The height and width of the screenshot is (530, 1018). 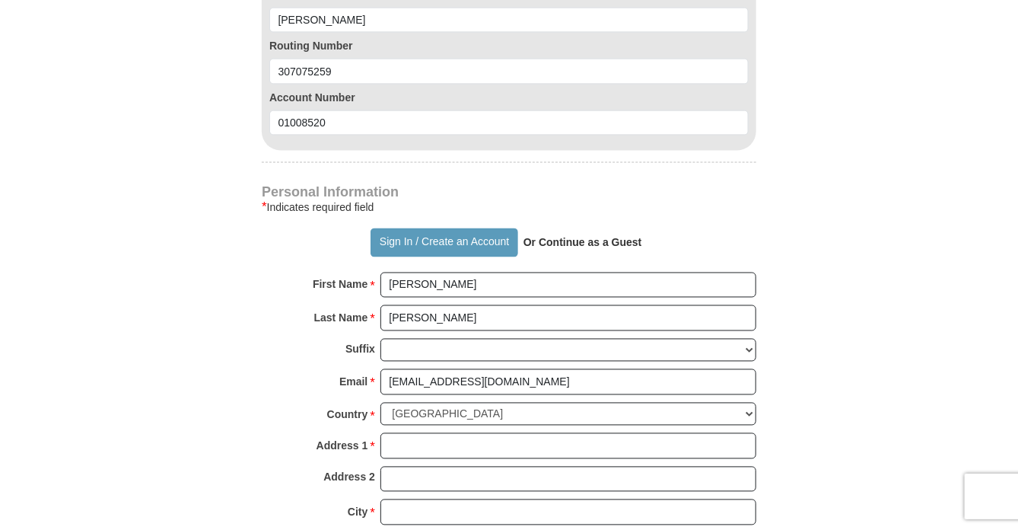 What do you see at coordinates (348, 415) in the screenshot?
I see `strong: Country` at bounding box center [348, 415].